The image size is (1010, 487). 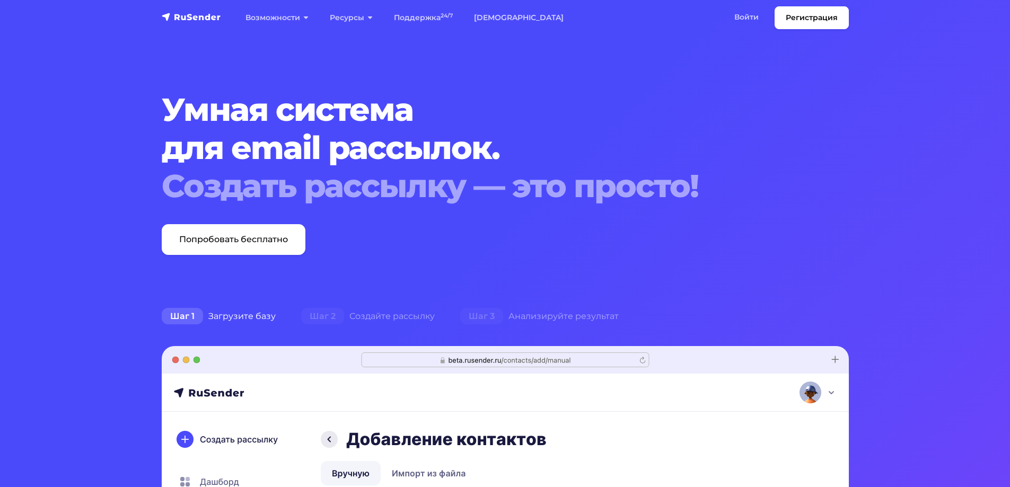 I want to click on div: Создать рассылку — это просто!, so click(x=476, y=186).